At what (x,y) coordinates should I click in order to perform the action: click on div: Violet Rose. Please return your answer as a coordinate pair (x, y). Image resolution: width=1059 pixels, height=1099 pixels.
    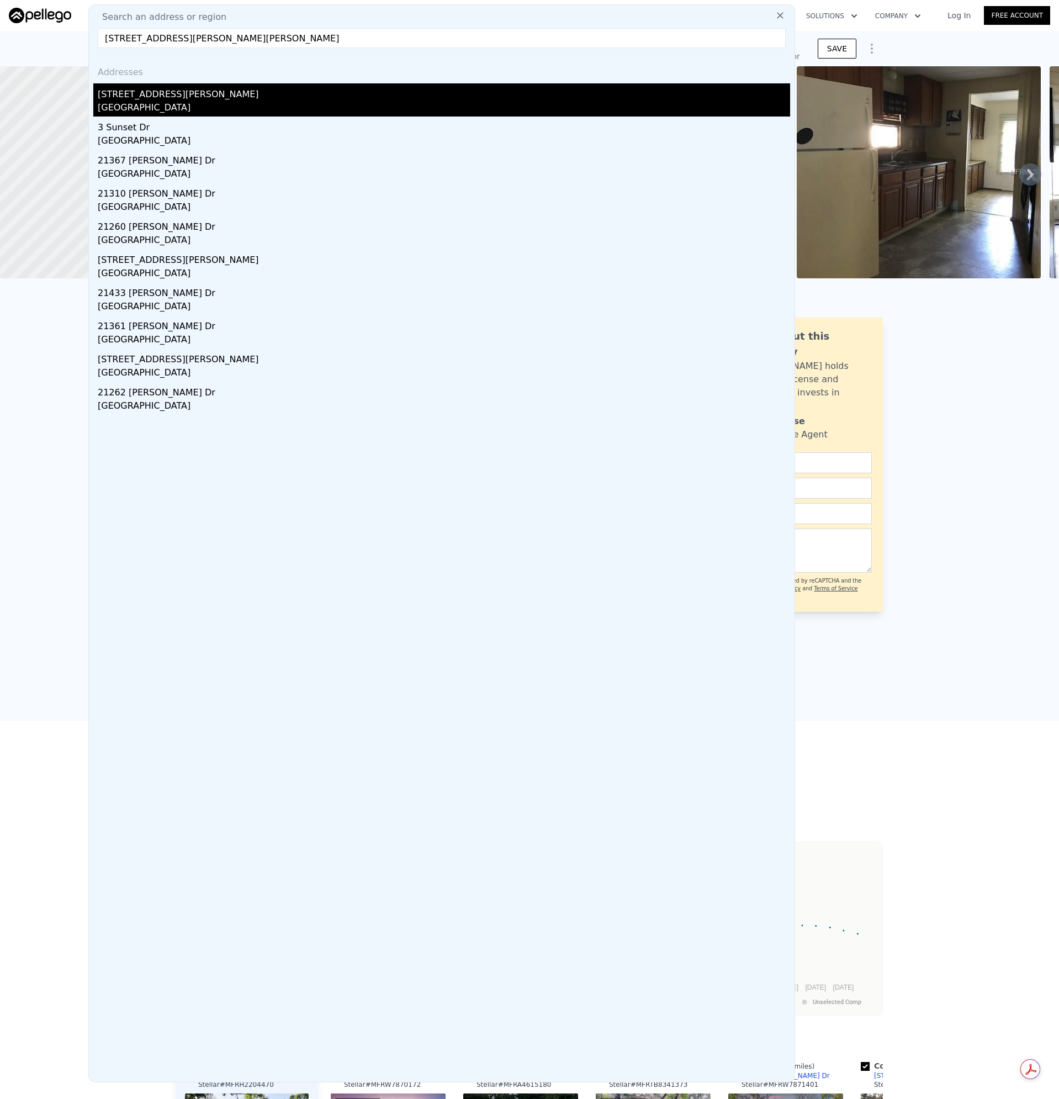
    Looking at the image, I should click on (777, 421).